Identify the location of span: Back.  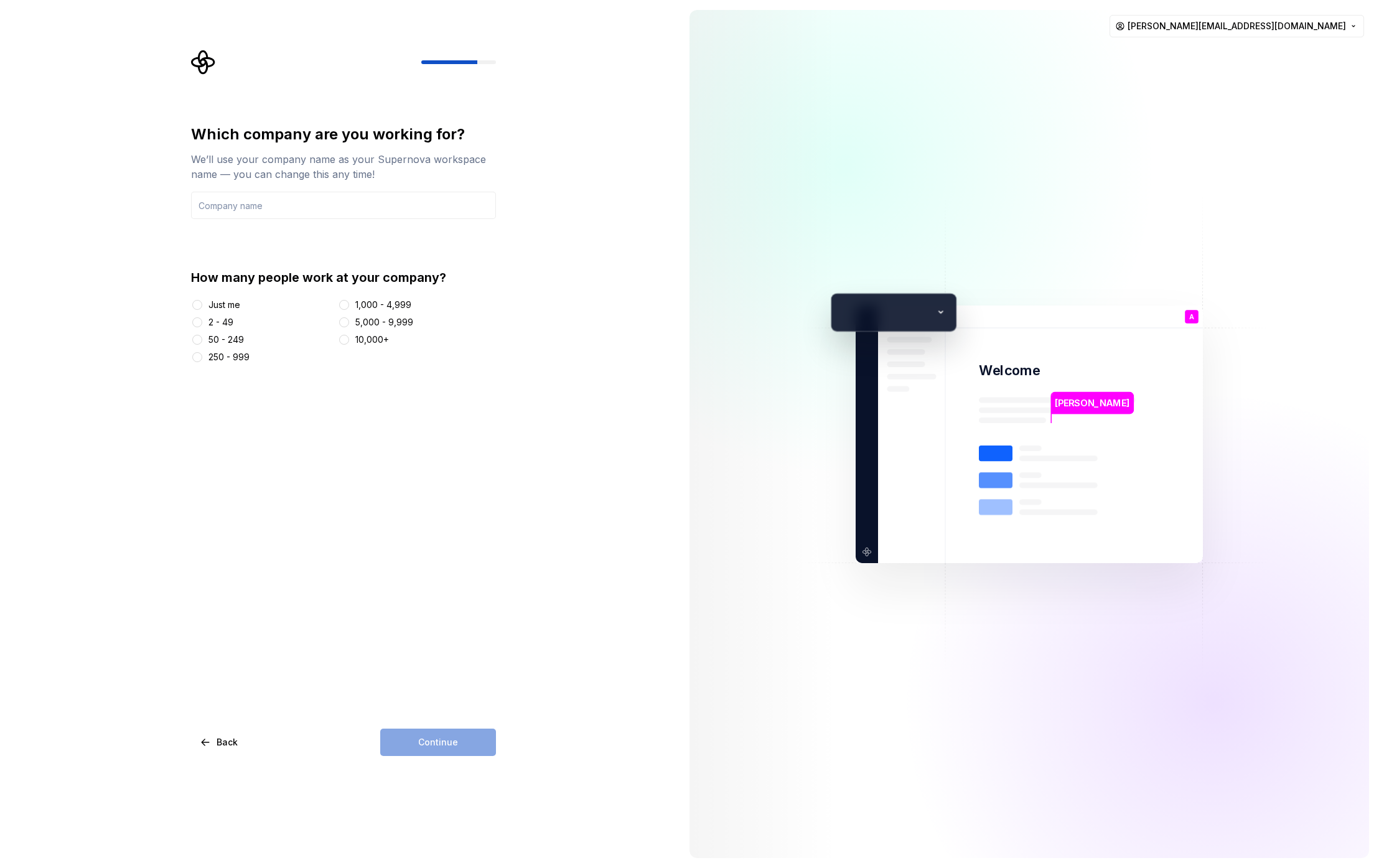
(227, 743).